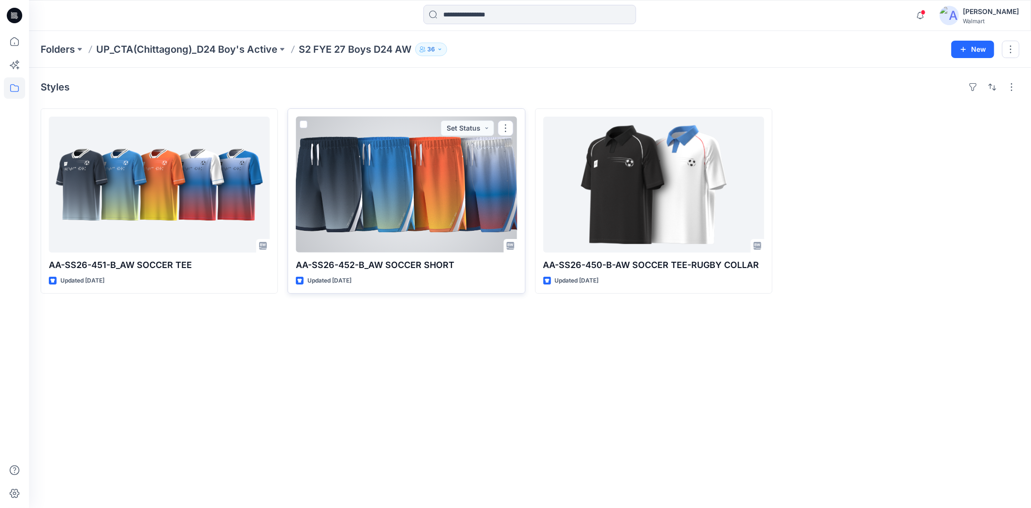  I want to click on p: UP_CTA(Chittagong)_D24 Boy's Active, so click(187, 49).